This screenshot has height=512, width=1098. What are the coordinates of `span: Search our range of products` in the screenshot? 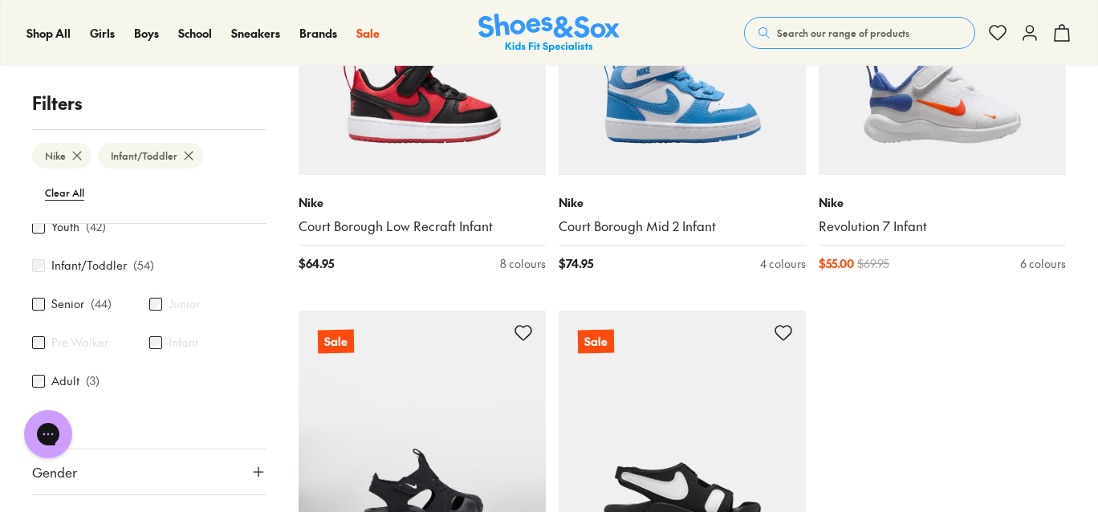 It's located at (843, 33).